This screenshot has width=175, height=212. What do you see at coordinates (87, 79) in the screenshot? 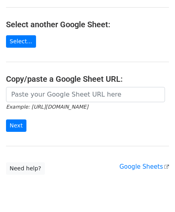
I see `h4: Copy/paste a Google Sheet URL:` at bounding box center [87, 79].